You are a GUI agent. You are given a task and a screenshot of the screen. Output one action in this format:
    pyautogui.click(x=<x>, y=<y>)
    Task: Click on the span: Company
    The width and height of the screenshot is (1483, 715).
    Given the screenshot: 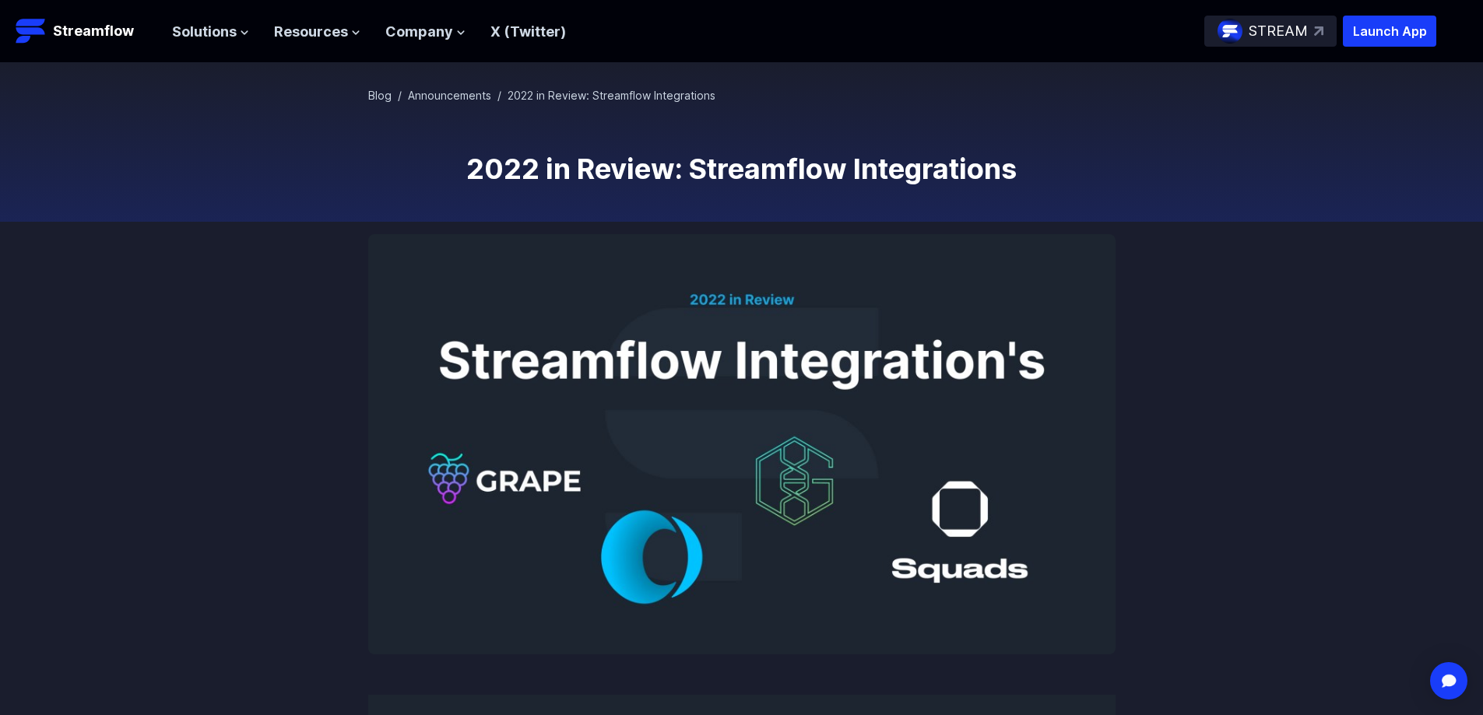 What is the action you would take?
    pyautogui.click(x=419, y=32)
    